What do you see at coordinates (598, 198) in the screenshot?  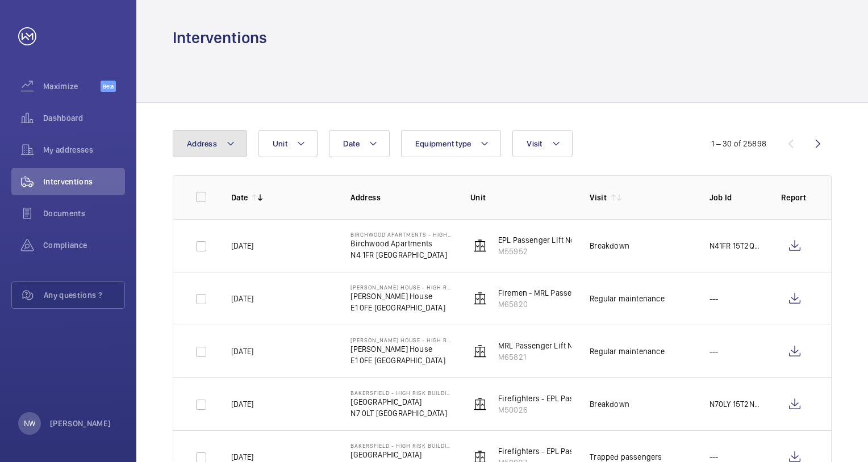 I see `p: Visit` at bounding box center [598, 198].